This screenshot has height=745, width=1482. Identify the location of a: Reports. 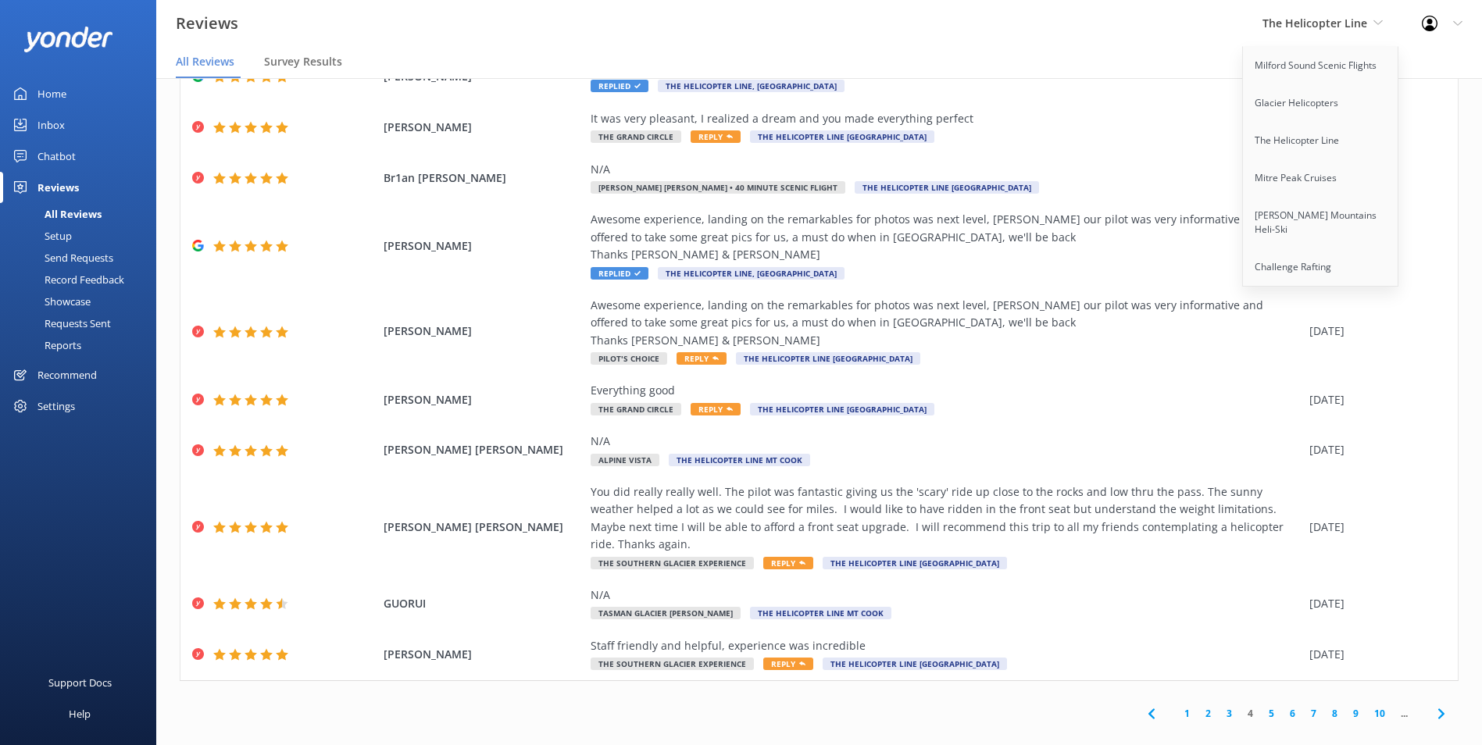
(83, 345).